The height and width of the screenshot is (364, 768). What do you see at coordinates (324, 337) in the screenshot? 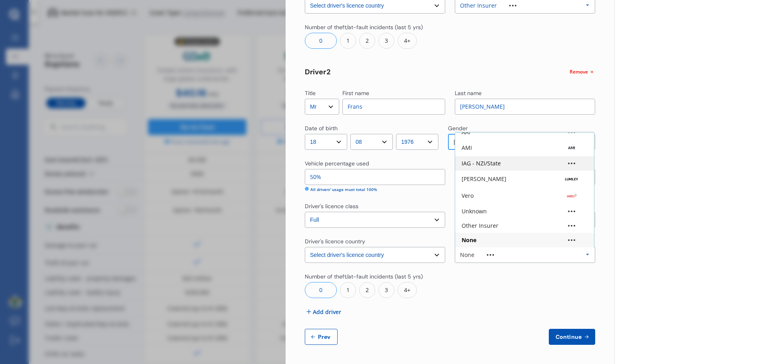
I see `span: Prev` at bounding box center [324, 337].